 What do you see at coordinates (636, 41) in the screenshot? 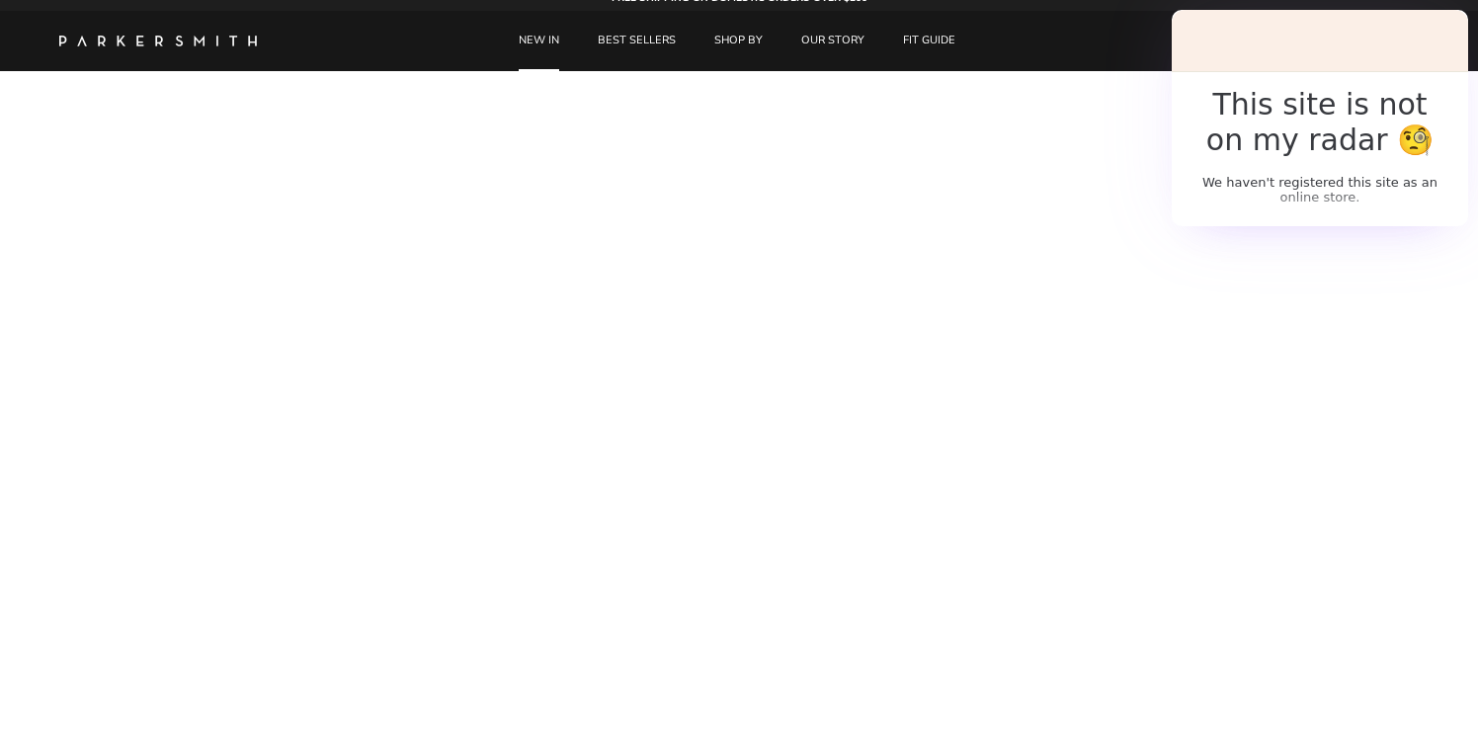
I see `a: BEST SELLERS` at bounding box center [636, 41].